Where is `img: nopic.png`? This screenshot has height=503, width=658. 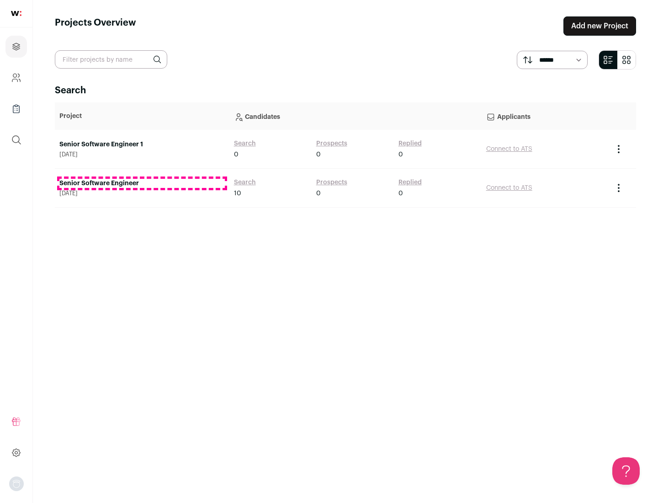
img: nopic.png is located at coordinates (16, 484).